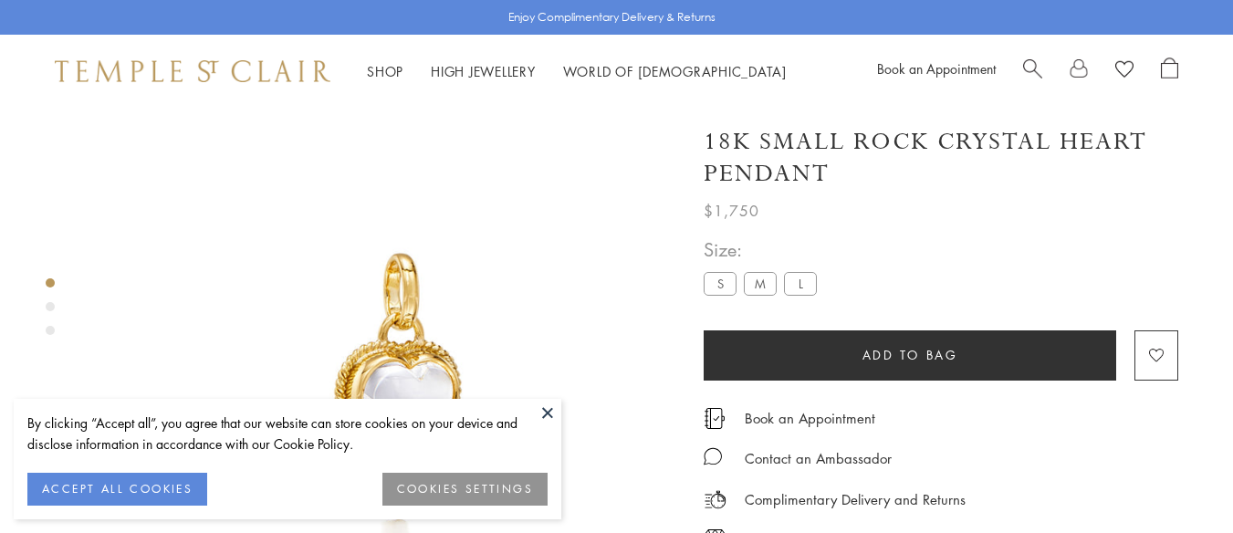  Describe the element at coordinates (1033, 71) in the screenshot. I see `a: Search` at that location.